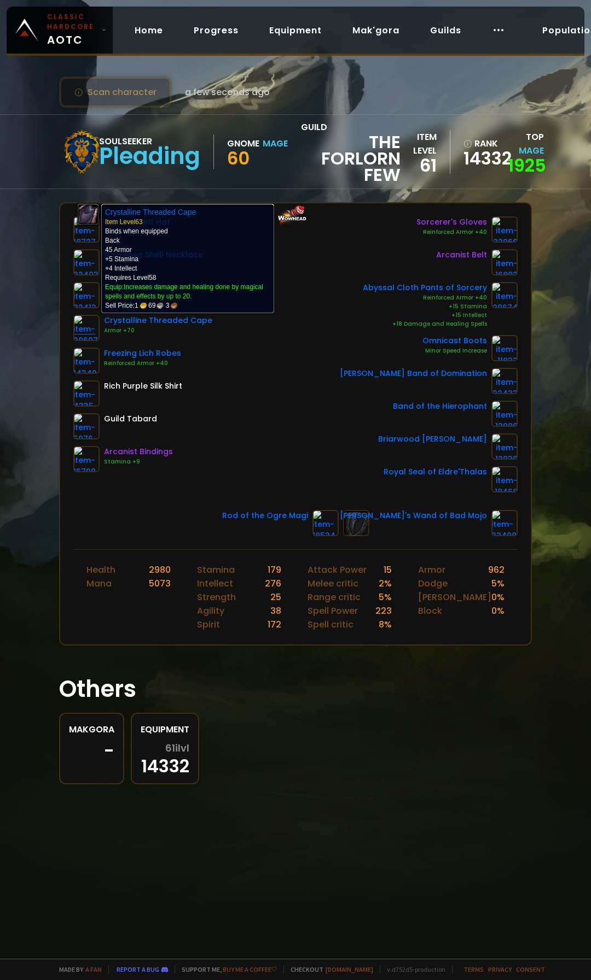 This screenshot has width=591, height=980. What do you see at coordinates (184, 291) in the screenshot?
I see `span: Equip:` at bounding box center [184, 291].